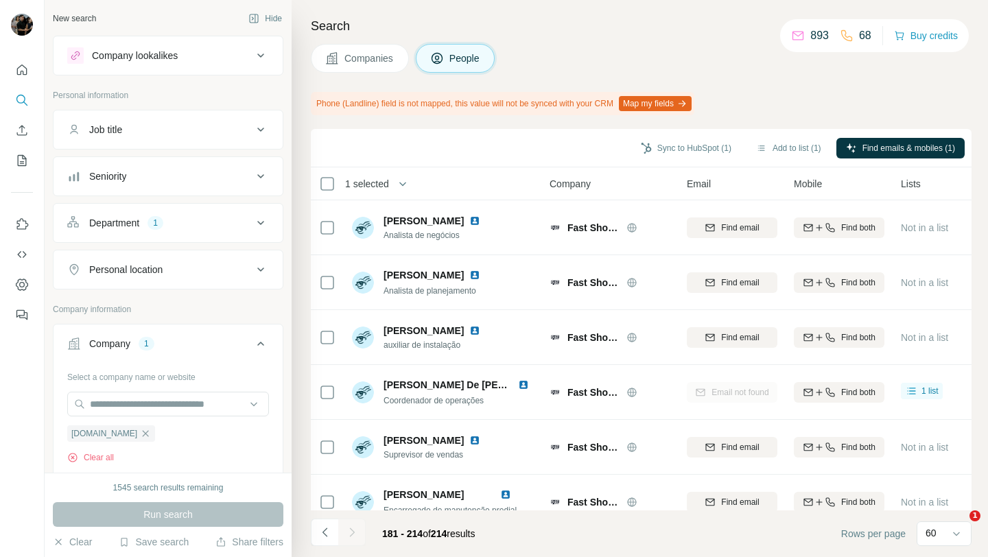  I want to click on span: Email, so click(698, 184).